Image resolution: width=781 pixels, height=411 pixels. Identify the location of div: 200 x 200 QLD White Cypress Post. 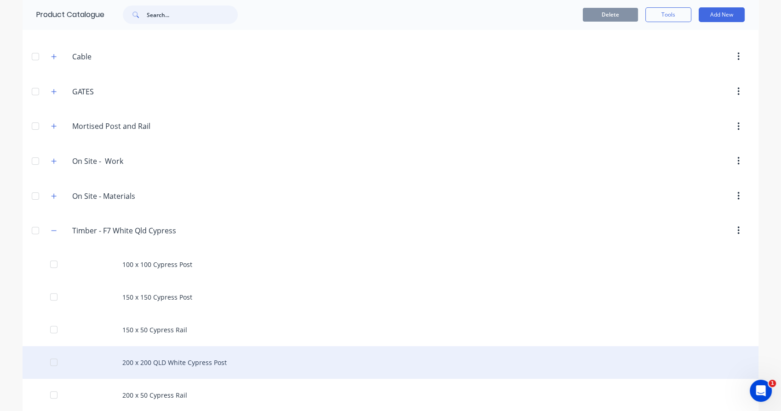
(390, 362).